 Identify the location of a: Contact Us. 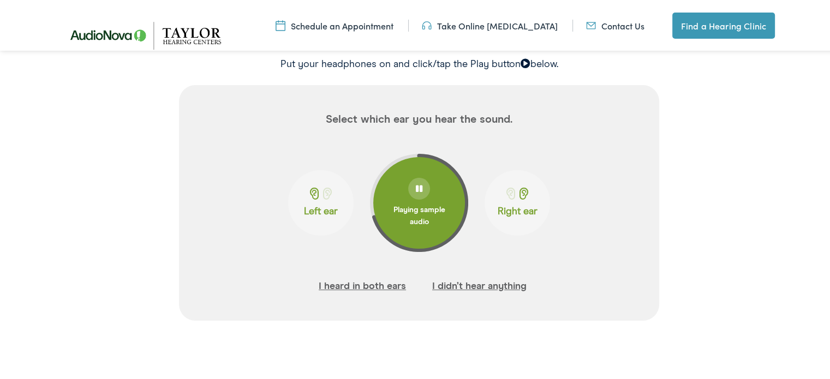
(615, 24).